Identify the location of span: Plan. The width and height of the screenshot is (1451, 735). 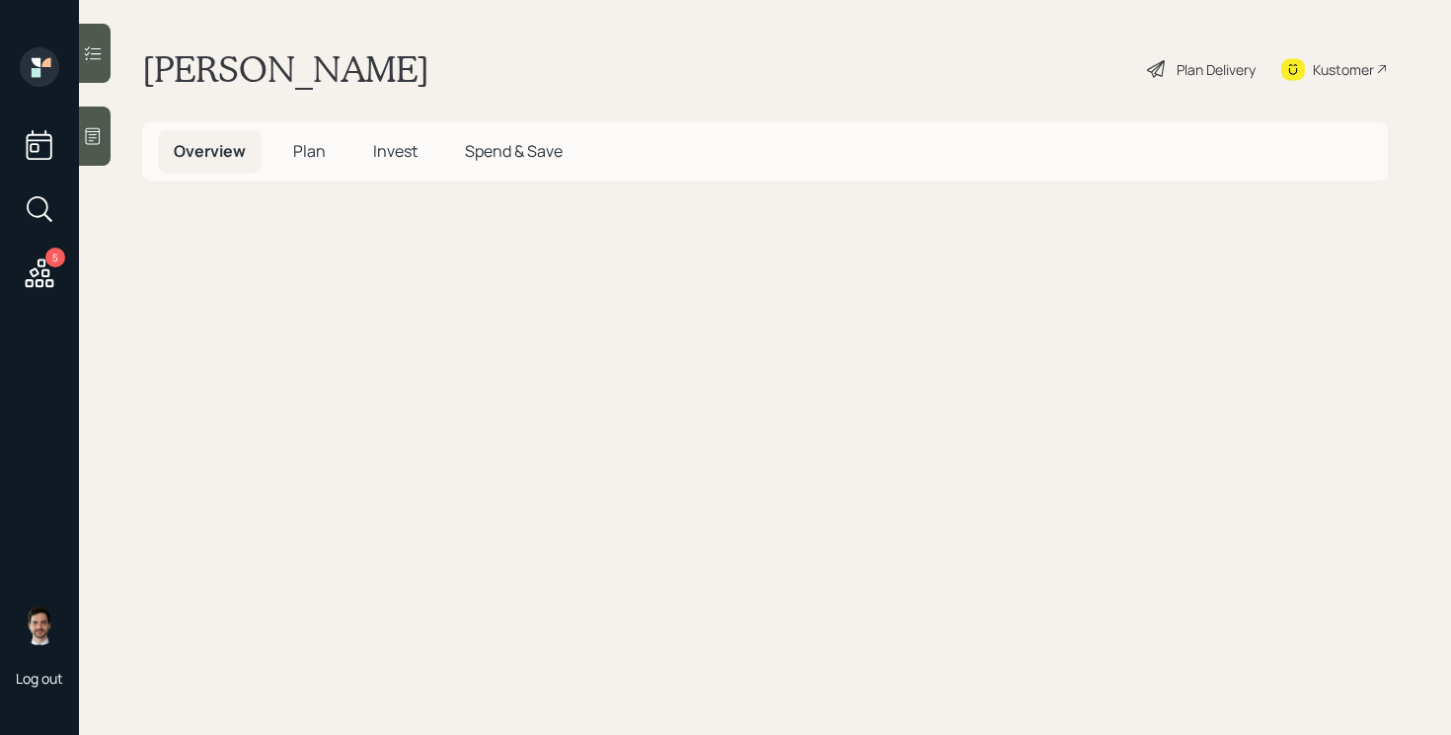
(309, 151).